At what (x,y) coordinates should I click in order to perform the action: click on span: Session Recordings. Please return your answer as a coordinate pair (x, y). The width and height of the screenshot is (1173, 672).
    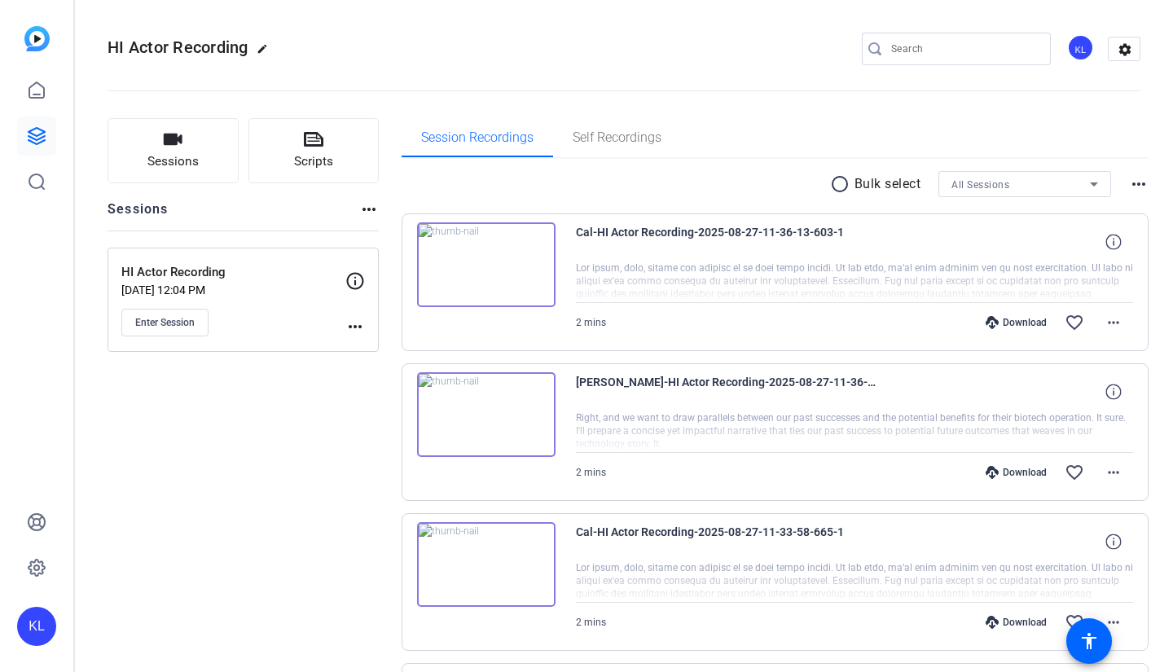
    Looking at the image, I should click on (477, 138).